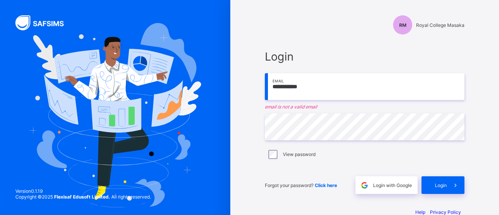  Describe the element at coordinates (83, 191) in the screenshot. I see `span: Version 0.1.19` at that location.